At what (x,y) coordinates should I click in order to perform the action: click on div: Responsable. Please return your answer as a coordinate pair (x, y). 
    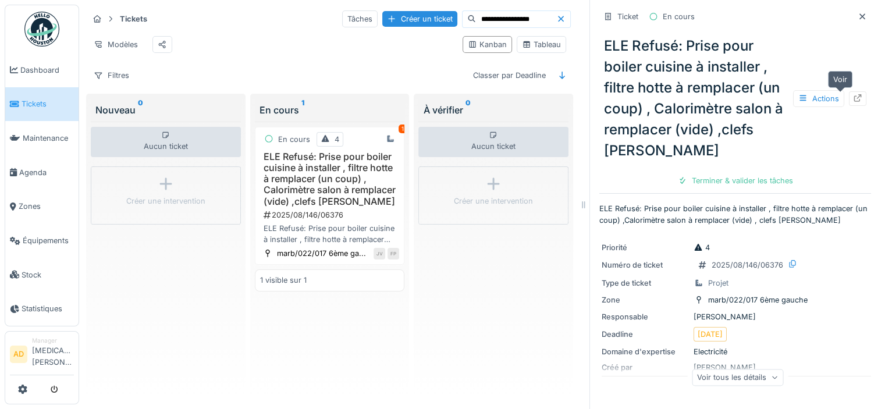
    Looking at the image, I should click on (646, 317).